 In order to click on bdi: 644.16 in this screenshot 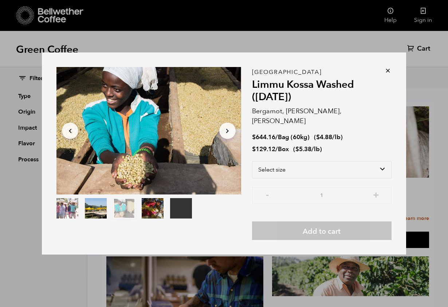, I will do `click(263, 137)`.